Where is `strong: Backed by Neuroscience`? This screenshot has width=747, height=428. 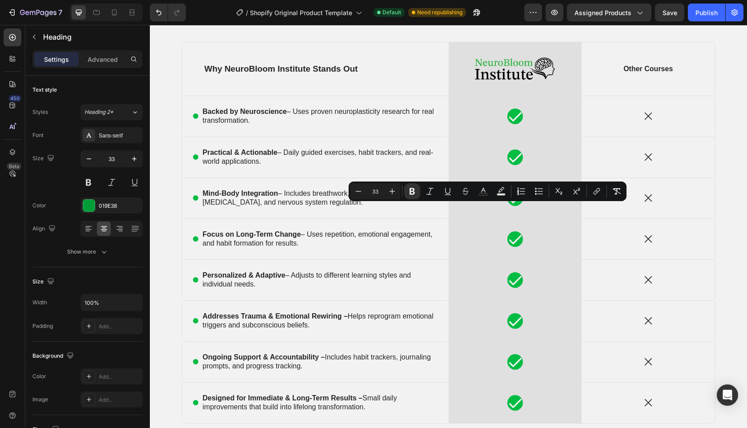 strong: Backed by Neuroscience is located at coordinates (95, 86).